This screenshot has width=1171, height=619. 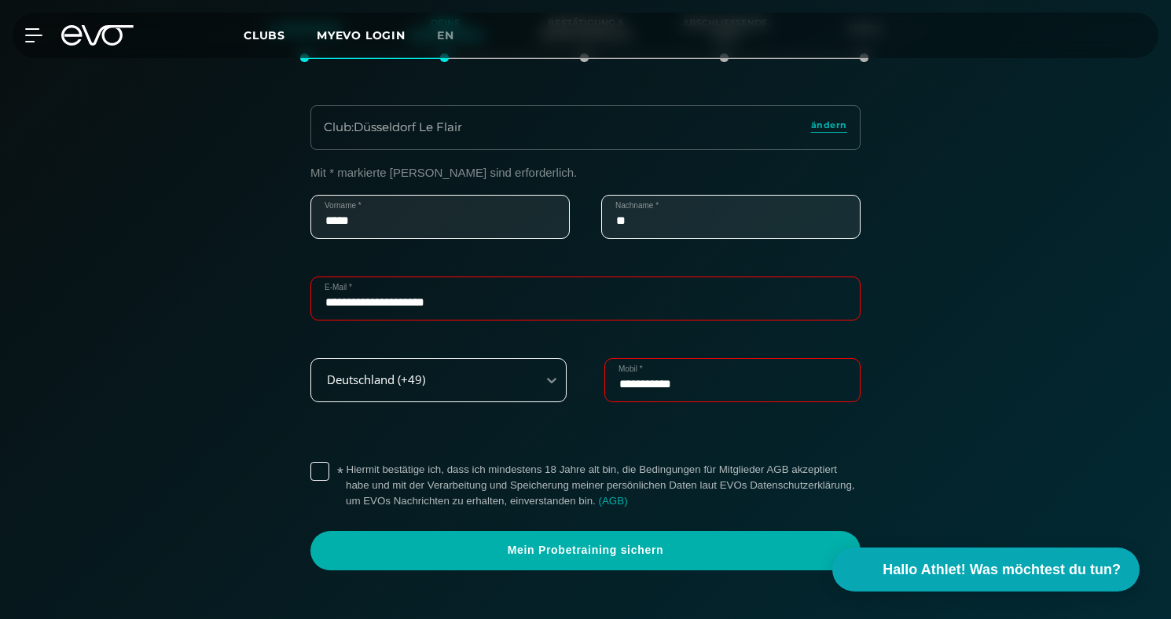 I want to click on label: Hiermit bestätige ich, dass ich mindestens 18 Jahre alt bin, die Bedingungen für Mitglieder AGB a..., so click(x=603, y=486).